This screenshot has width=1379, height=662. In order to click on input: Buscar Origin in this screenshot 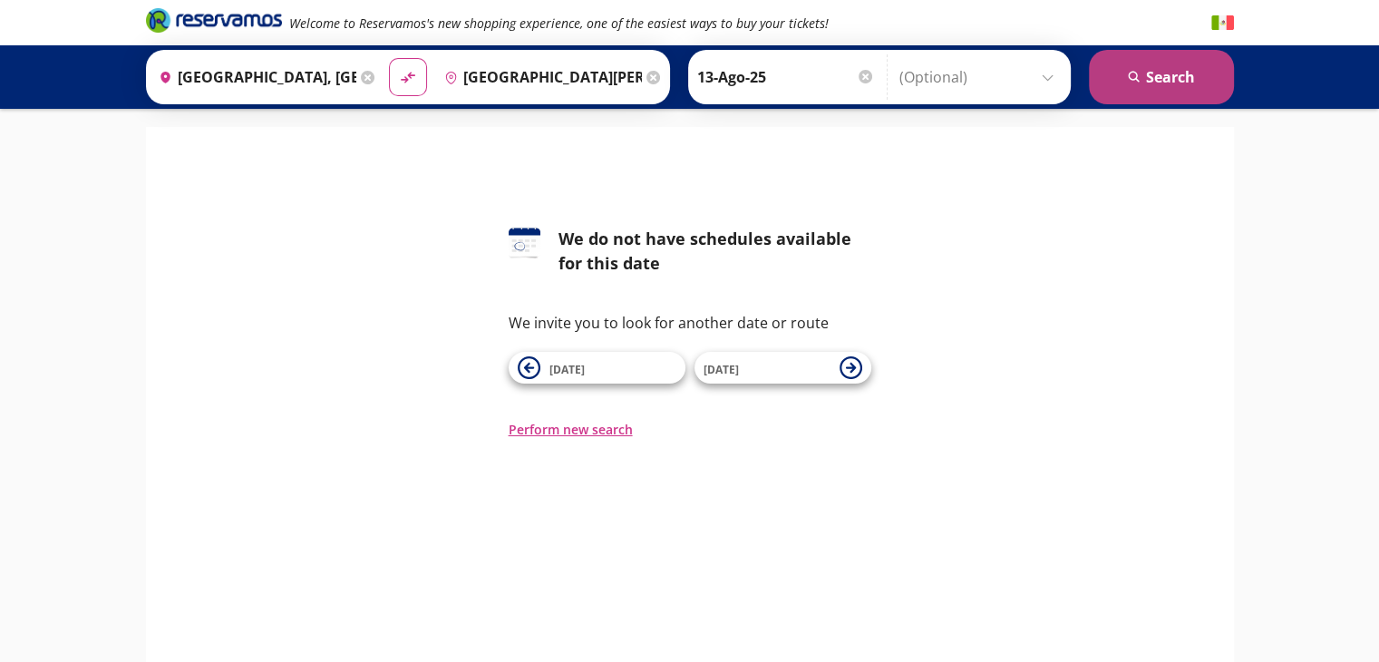, I will do `click(254, 77)`.